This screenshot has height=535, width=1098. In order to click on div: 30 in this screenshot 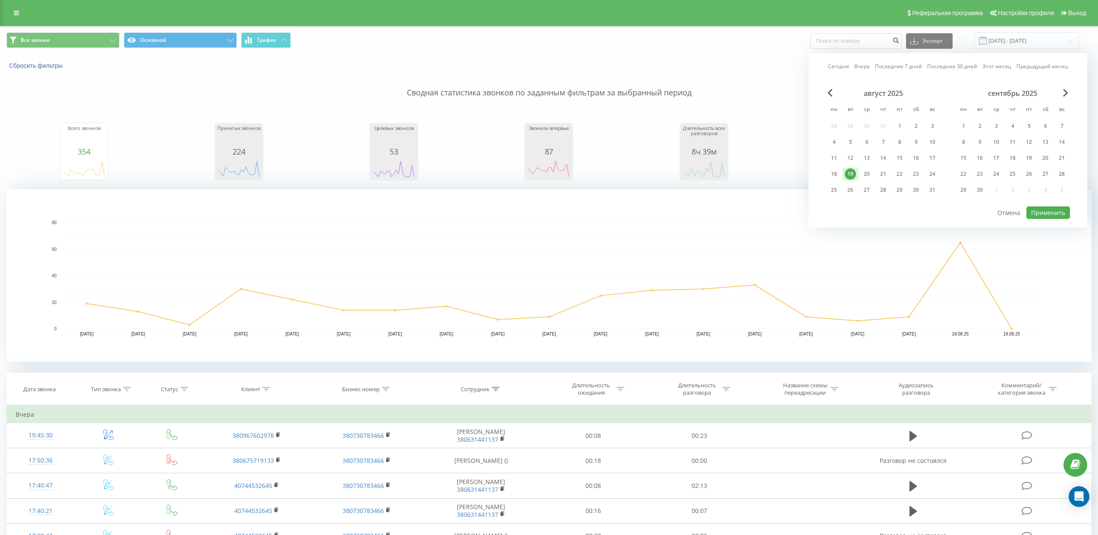, I will do `click(980, 190)`.